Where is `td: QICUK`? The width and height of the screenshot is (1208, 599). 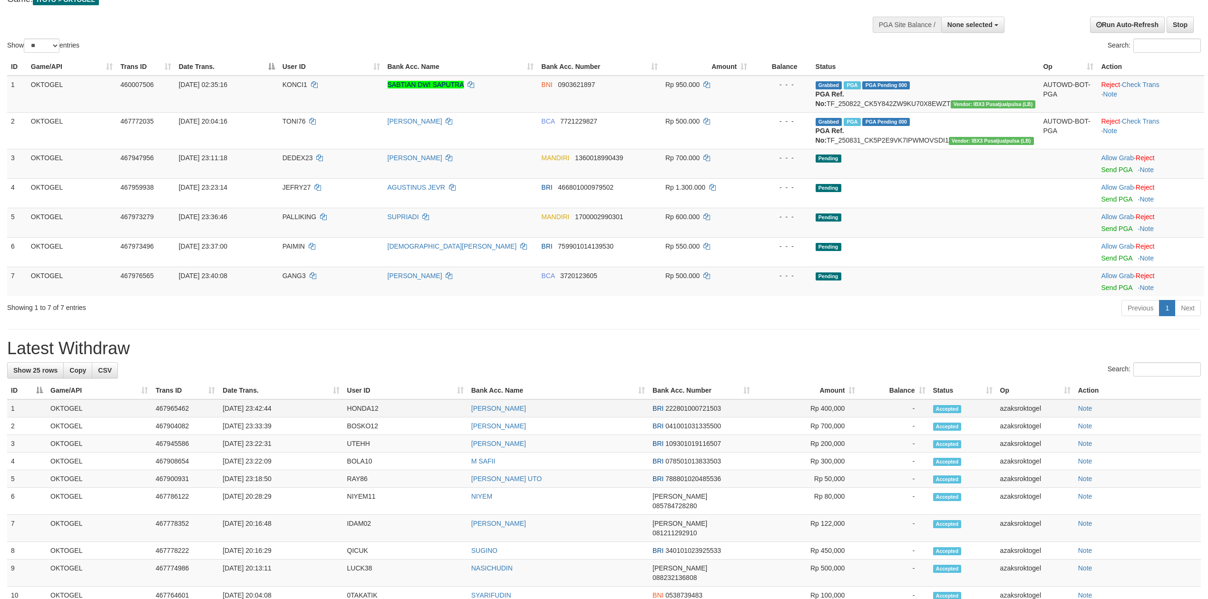
td: QICUK is located at coordinates (405, 551).